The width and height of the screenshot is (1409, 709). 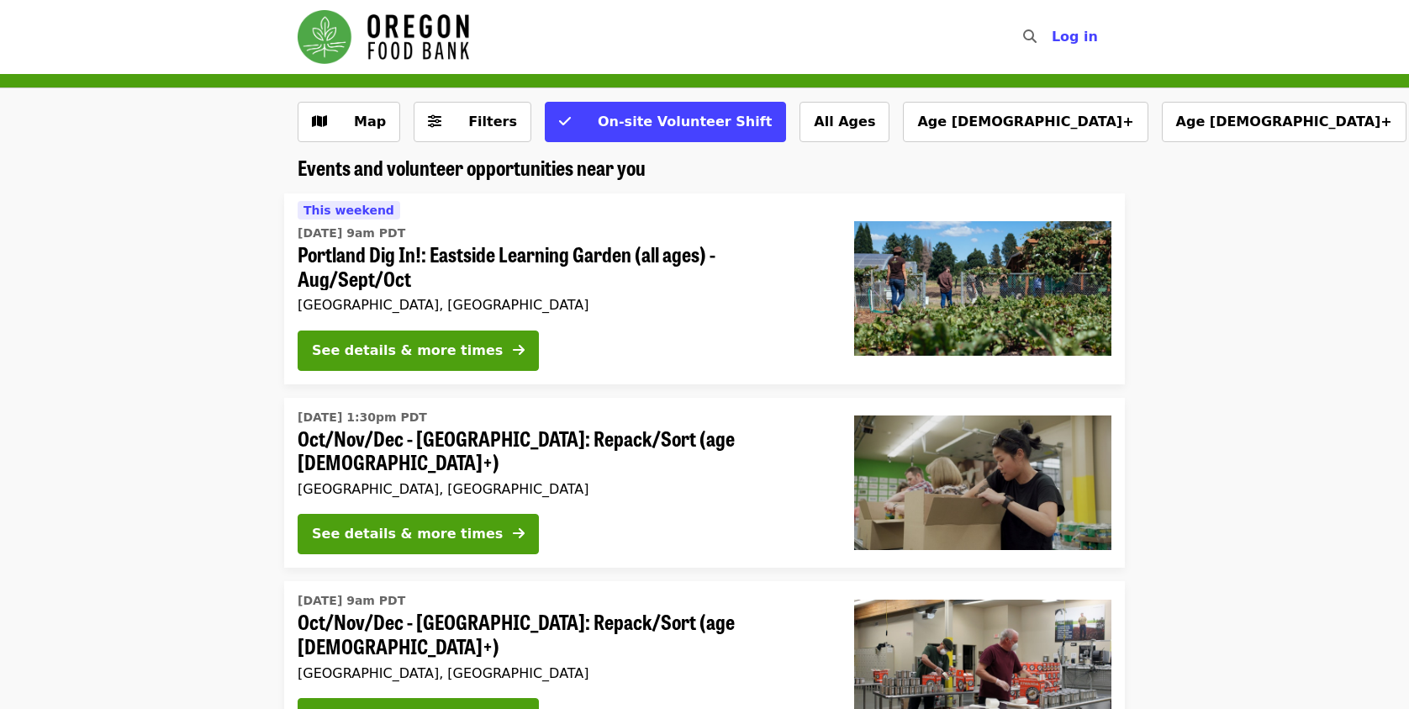 What do you see at coordinates (472, 166) in the screenshot?
I see `span: Events and volunteer opportunities near you` at bounding box center [472, 166].